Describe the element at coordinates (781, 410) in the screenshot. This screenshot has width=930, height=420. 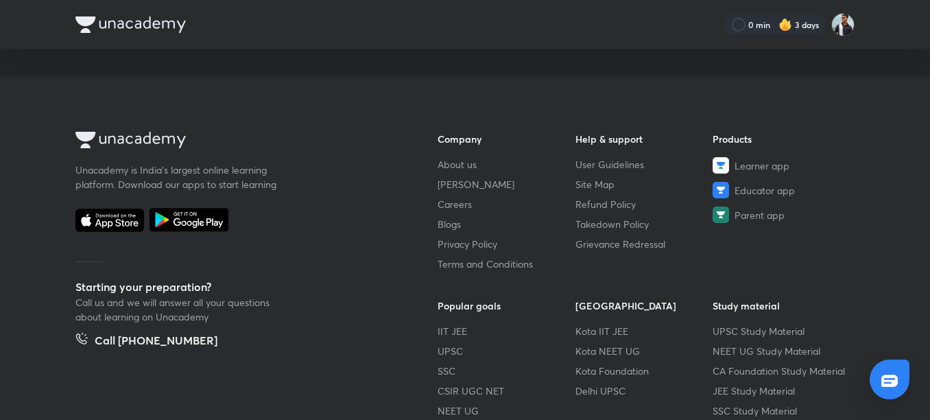
I see `a: SSC Study Material` at that location.